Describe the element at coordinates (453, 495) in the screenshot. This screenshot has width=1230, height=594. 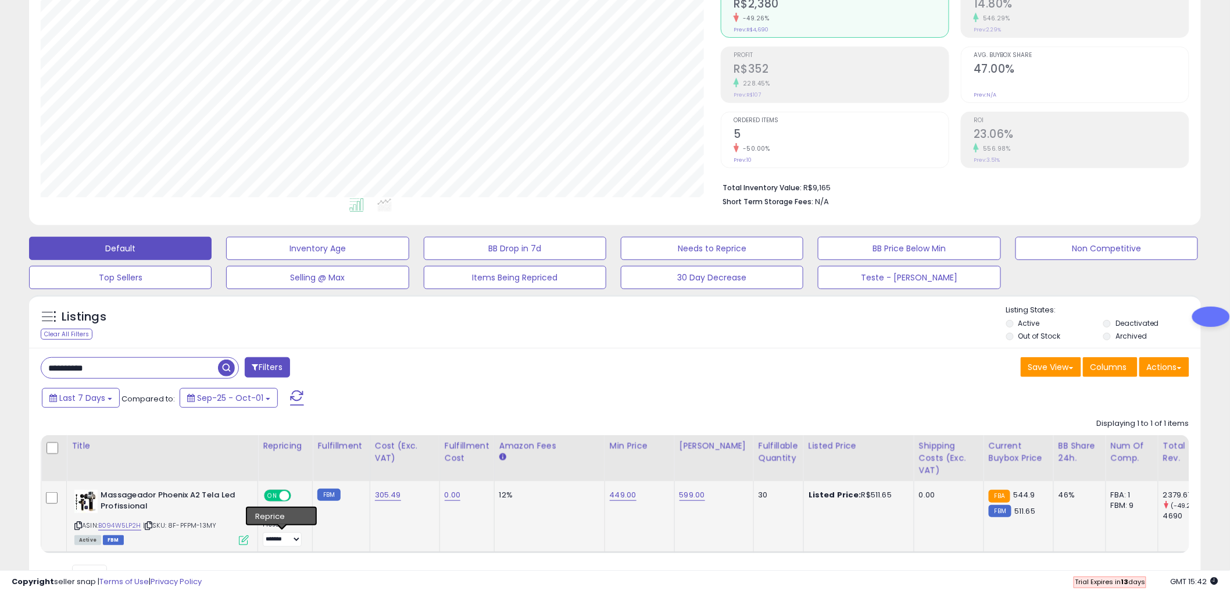
I see `a: 0.00` at that location.